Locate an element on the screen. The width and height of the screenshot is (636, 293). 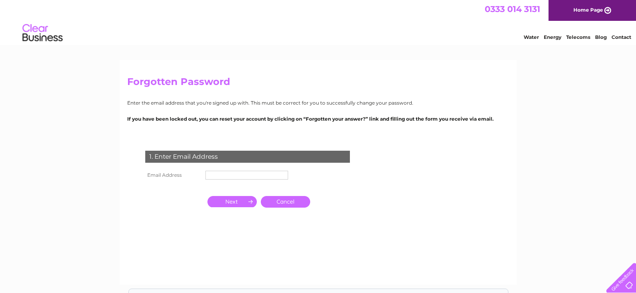
span: 0333 014 3131 is located at coordinates (512, 9).